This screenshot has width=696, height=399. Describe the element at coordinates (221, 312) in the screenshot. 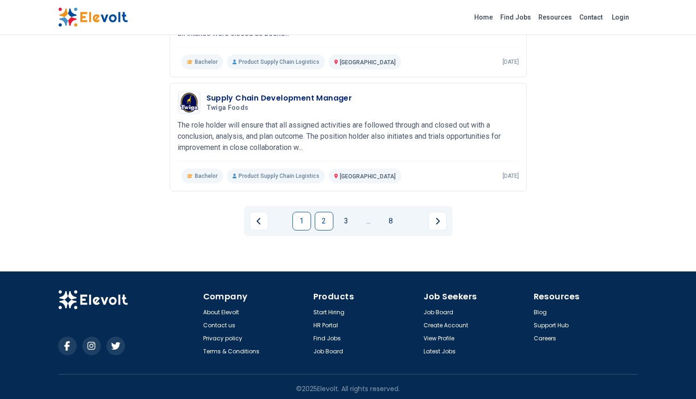

I see `a: About Elevolt` at that location.